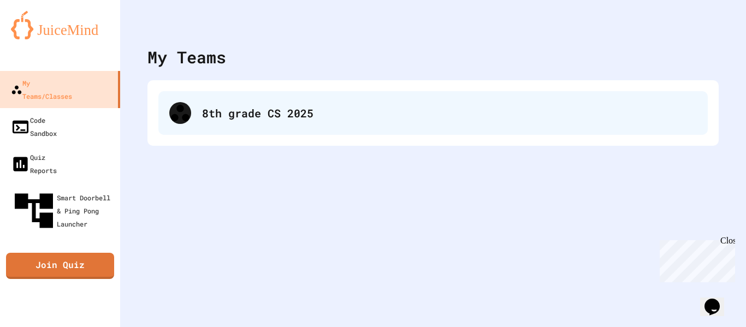 The image size is (746, 327). Describe the element at coordinates (187, 57) in the screenshot. I see `div: My Teams` at that location.